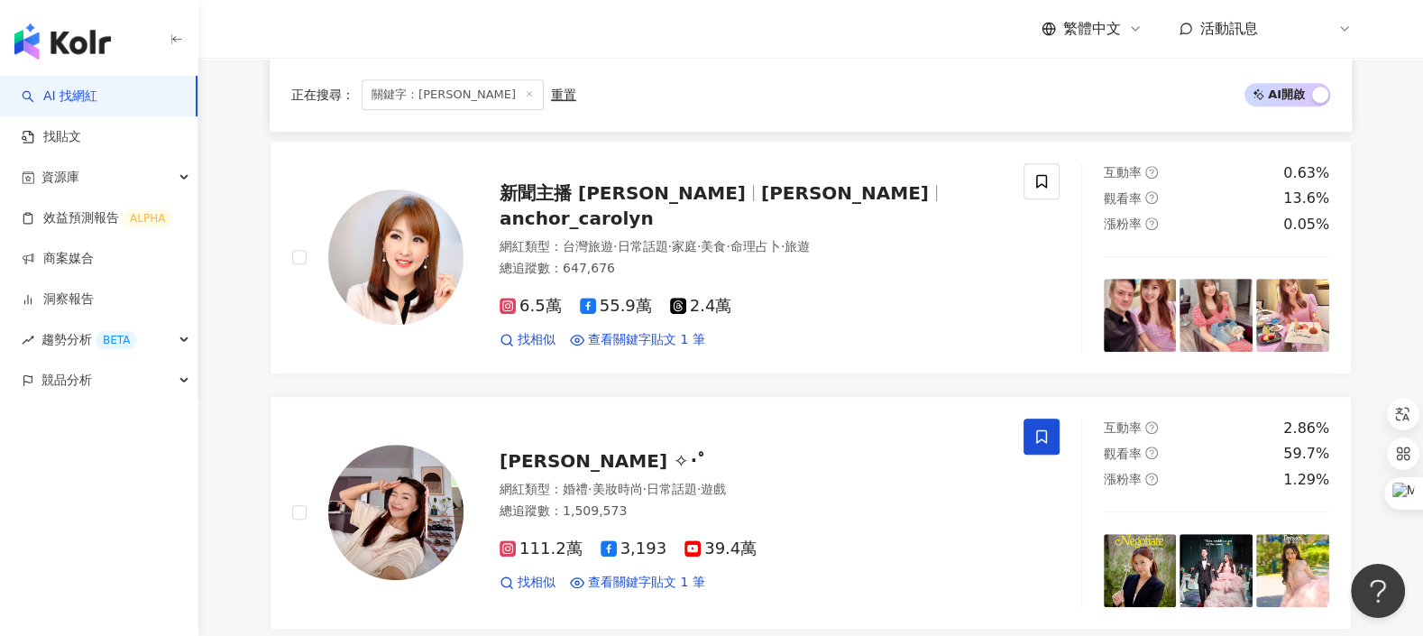 The width and height of the screenshot is (1423, 636). I want to click on div: 59.7%, so click(1306, 454).